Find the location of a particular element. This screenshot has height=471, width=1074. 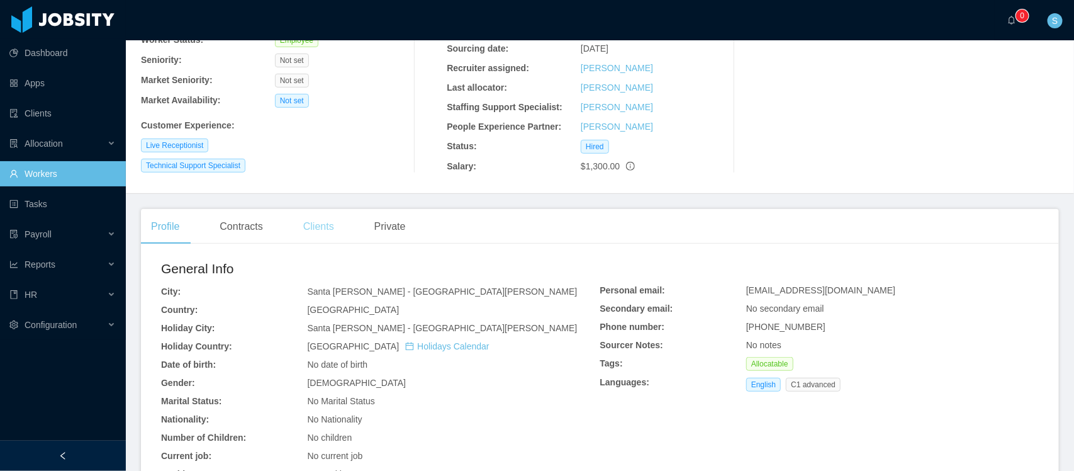

i: icon: solution is located at coordinates (14, 143).